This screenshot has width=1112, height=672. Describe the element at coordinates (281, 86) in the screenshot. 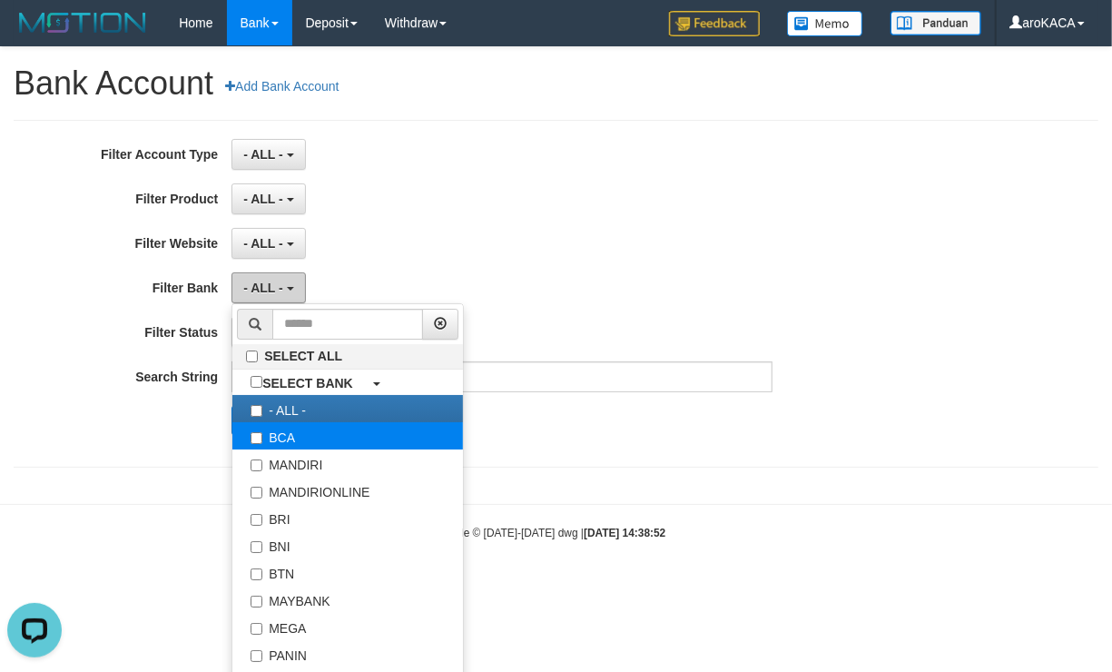

I see `a: Add Bank Account` at that location.